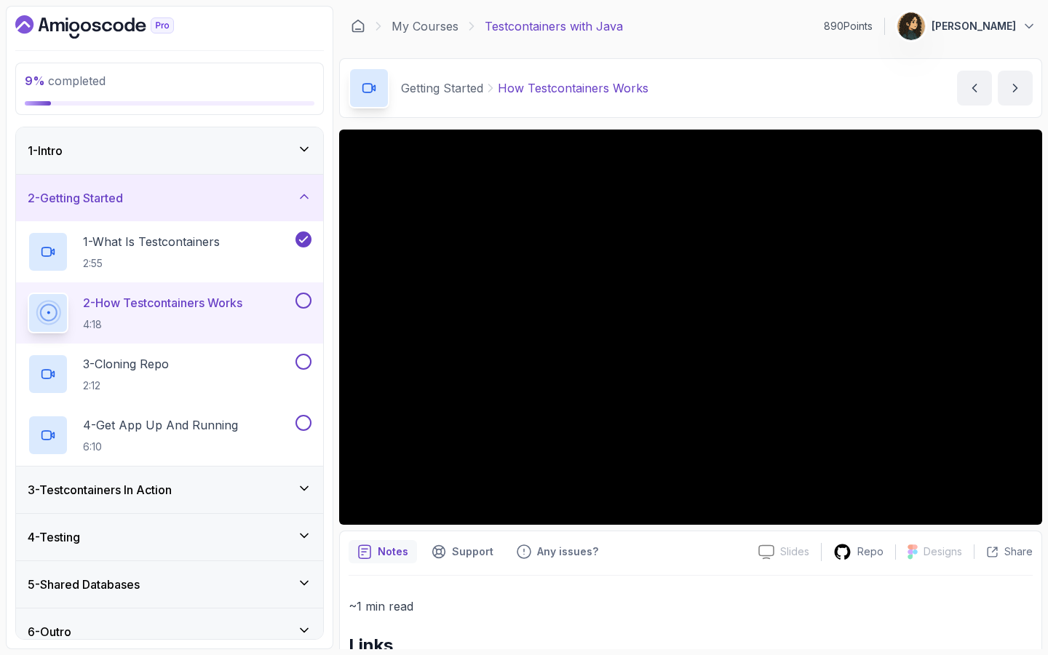 The height and width of the screenshot is (655, 1048). What do you see at coordinates (100, 490) in the screenshot?
I see `h3: 3 - Testcontainers In Action` at bounding box center [100, 490].